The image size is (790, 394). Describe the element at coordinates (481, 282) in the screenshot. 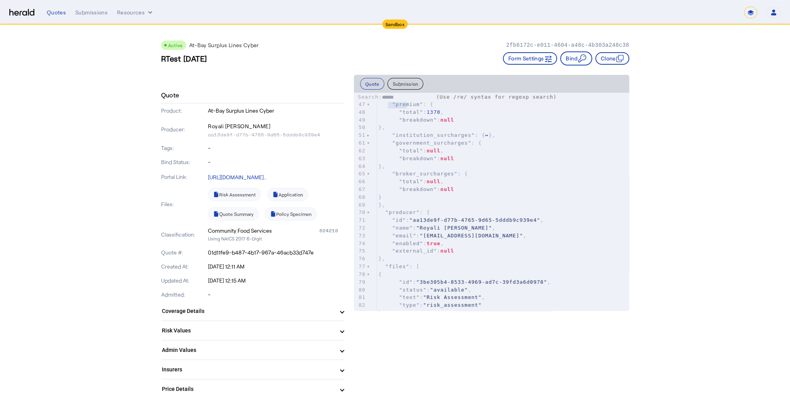

I see `span: "3be305b4-8533-4969-ad7c-39fd3a6d0978"` at that location.